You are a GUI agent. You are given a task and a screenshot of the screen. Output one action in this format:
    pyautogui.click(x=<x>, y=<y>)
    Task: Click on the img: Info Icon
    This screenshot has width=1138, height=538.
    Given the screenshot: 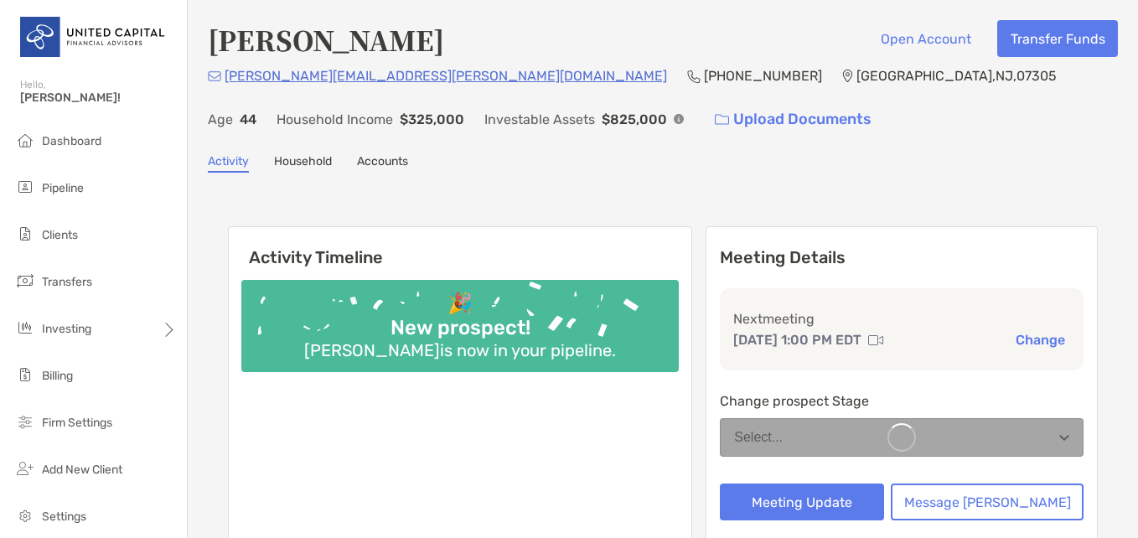 What is the action you would take?
    pyautogui.click(x=679, y=119)
    